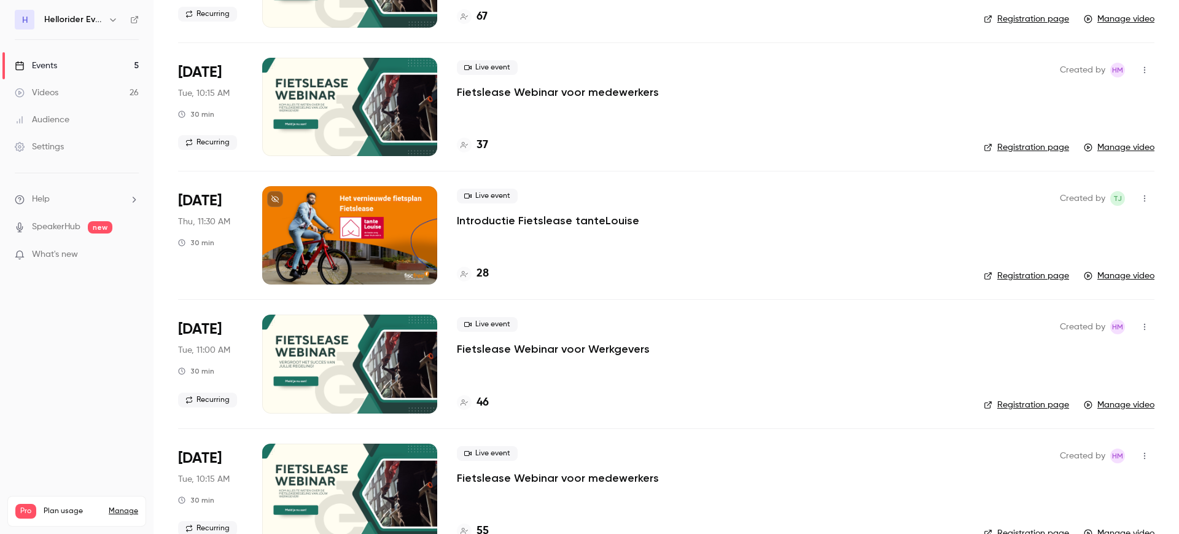 This screenshot has width=1179, height=534. What do you see at coordinates (1118, 198) in the screenshot?
I see `span: TJ` at bounding box center [1118, 198].